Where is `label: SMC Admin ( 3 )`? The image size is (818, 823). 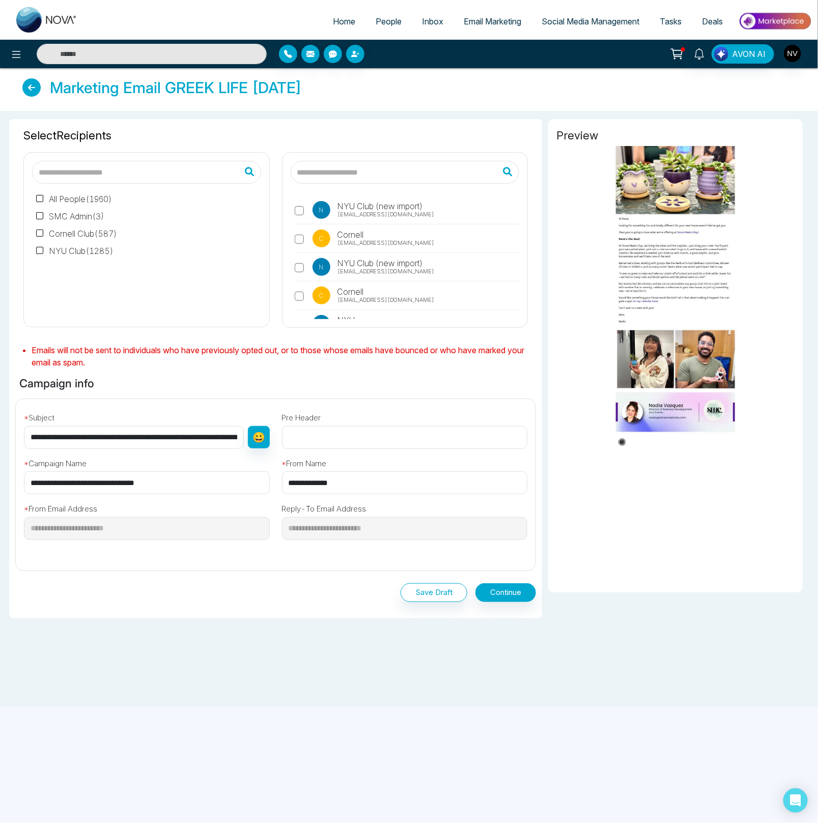
label: SMC Admin ( 3 ) is located at coordinates (70, 216).